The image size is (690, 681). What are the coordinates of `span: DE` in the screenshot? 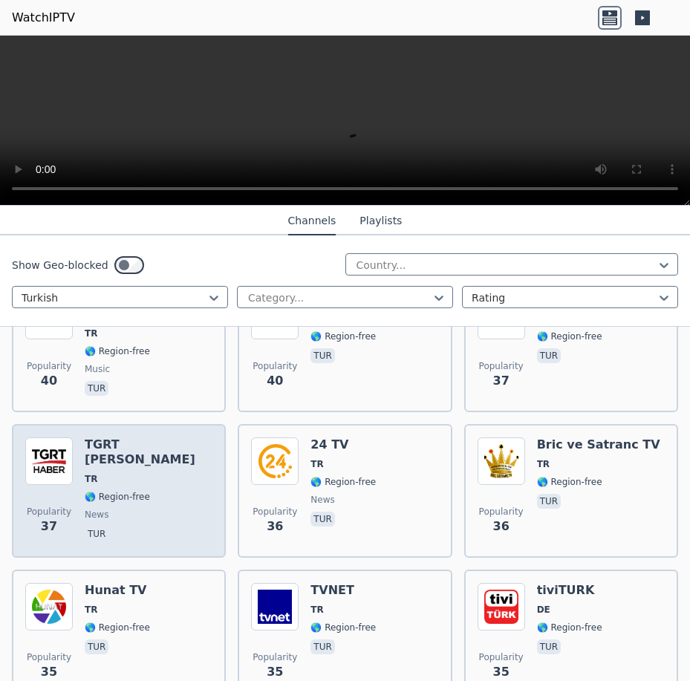 It's located at (543, 609).